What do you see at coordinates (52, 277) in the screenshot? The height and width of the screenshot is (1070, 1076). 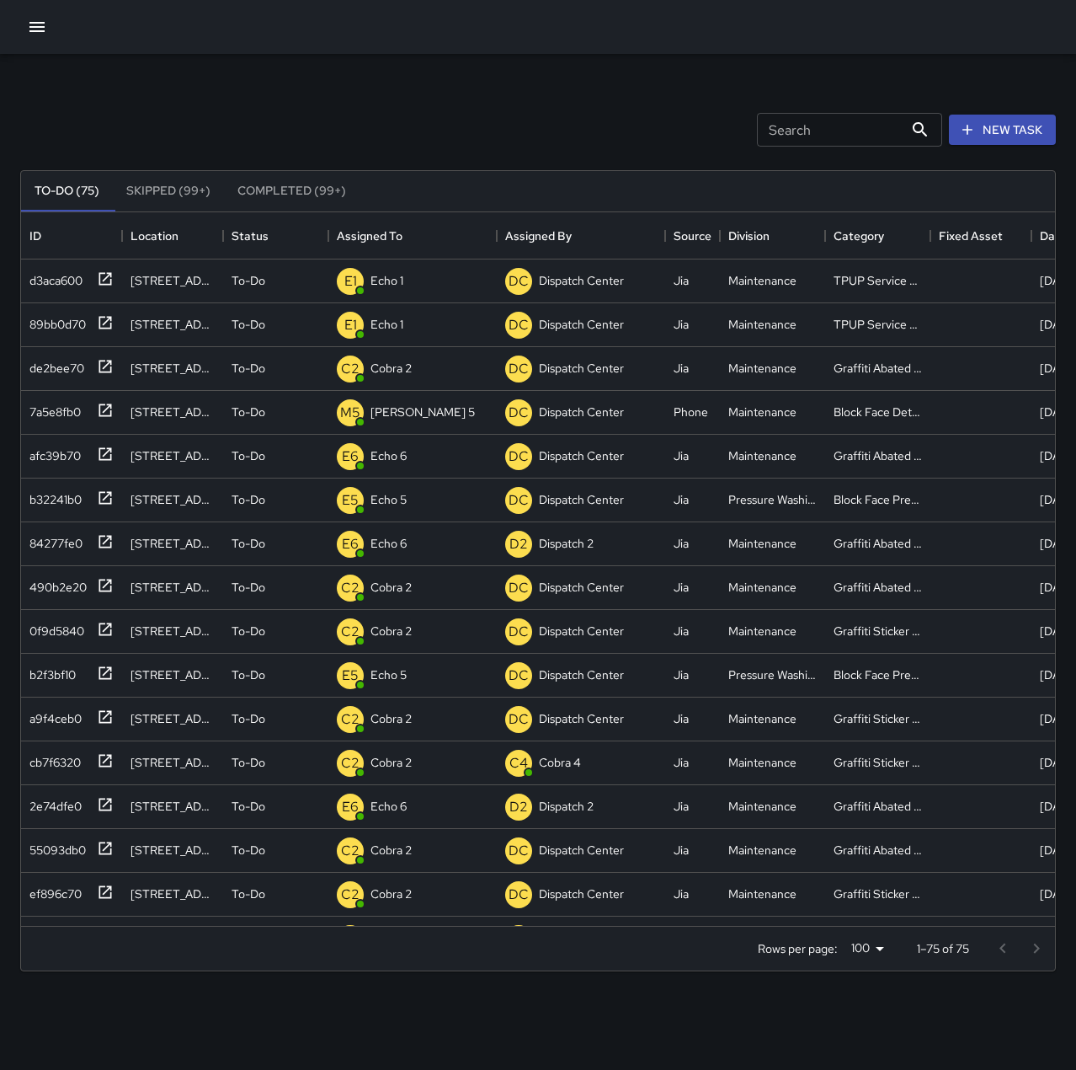 I see `div: d3aca600` at bounding box center [52, 277].